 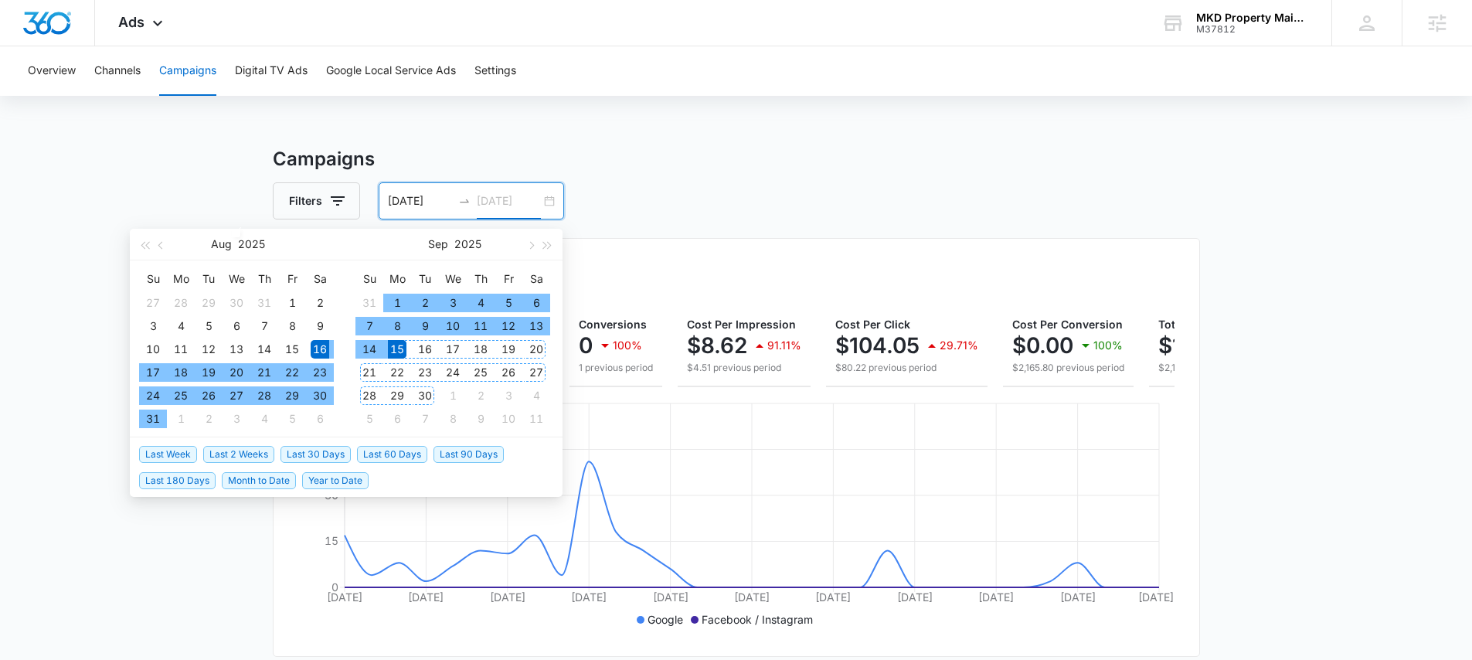 I want to click on div: 24, so click(x=153, y=396).